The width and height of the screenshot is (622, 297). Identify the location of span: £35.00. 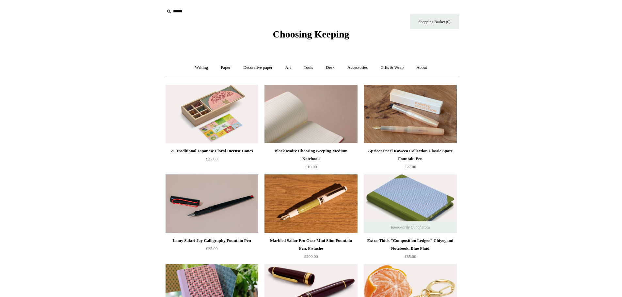
(410, 256).